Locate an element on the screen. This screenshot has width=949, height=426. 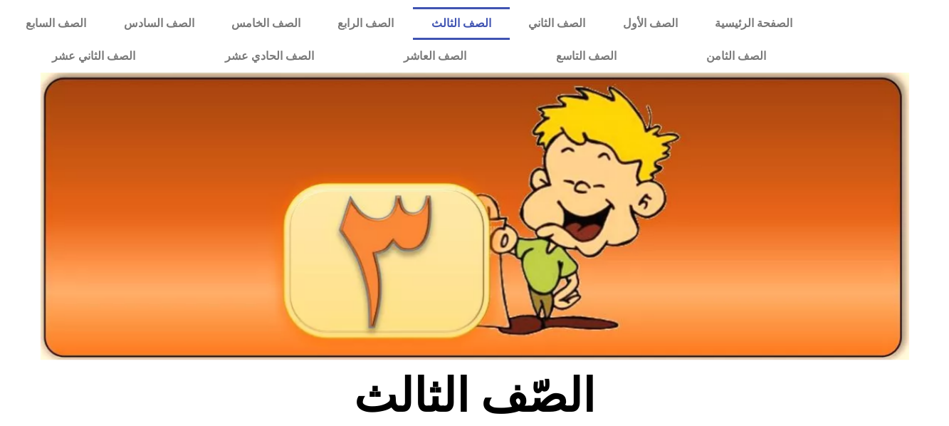
a: الصف السادس is located at coordinates (158, 23).